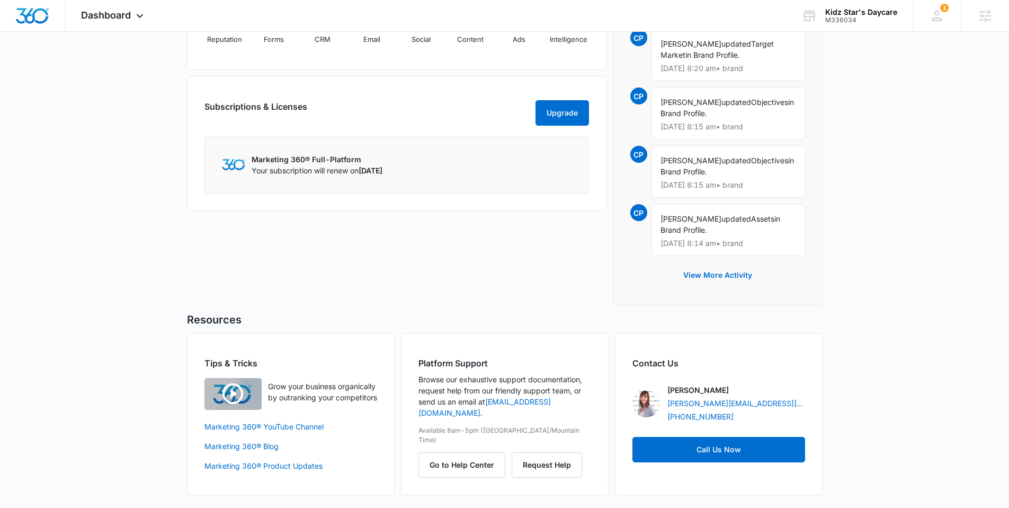 This screenshot has height=508, width=1009. I want to click on span: Reputation, so click(225, 40).